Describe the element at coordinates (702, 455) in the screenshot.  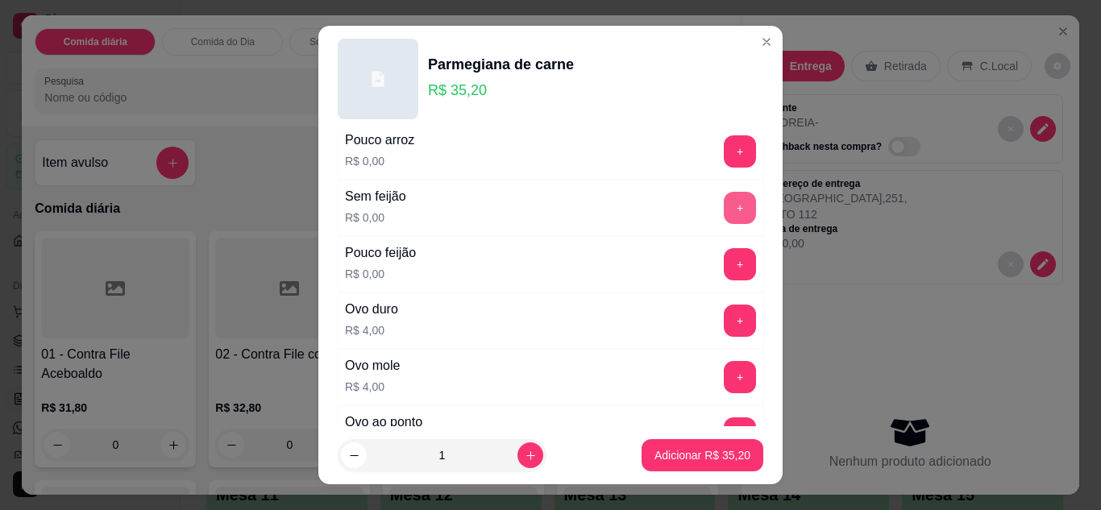
I see `button: Adicionar R$ 35,20` at that location.